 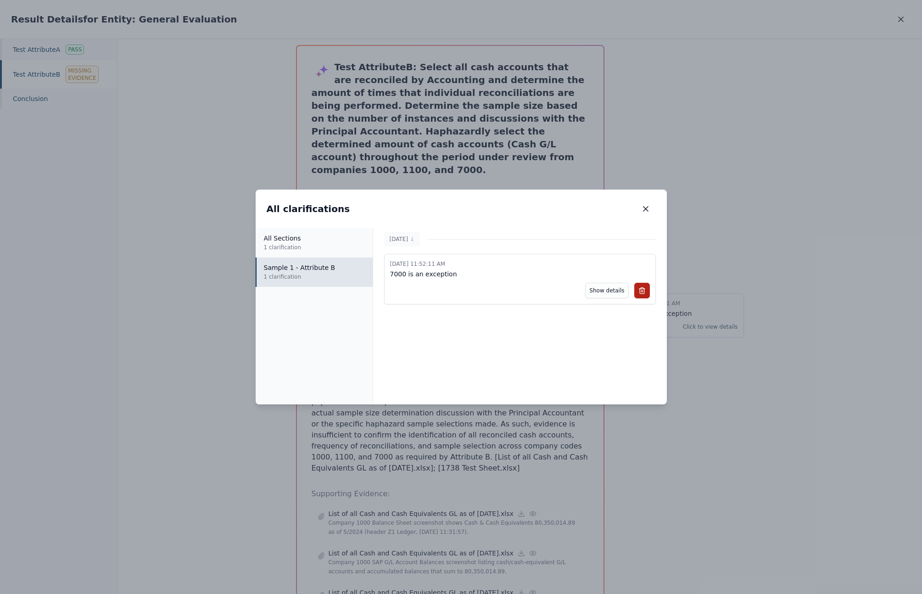 I want to click on button: All Sections1 clarification, so click(x=314, y=243).